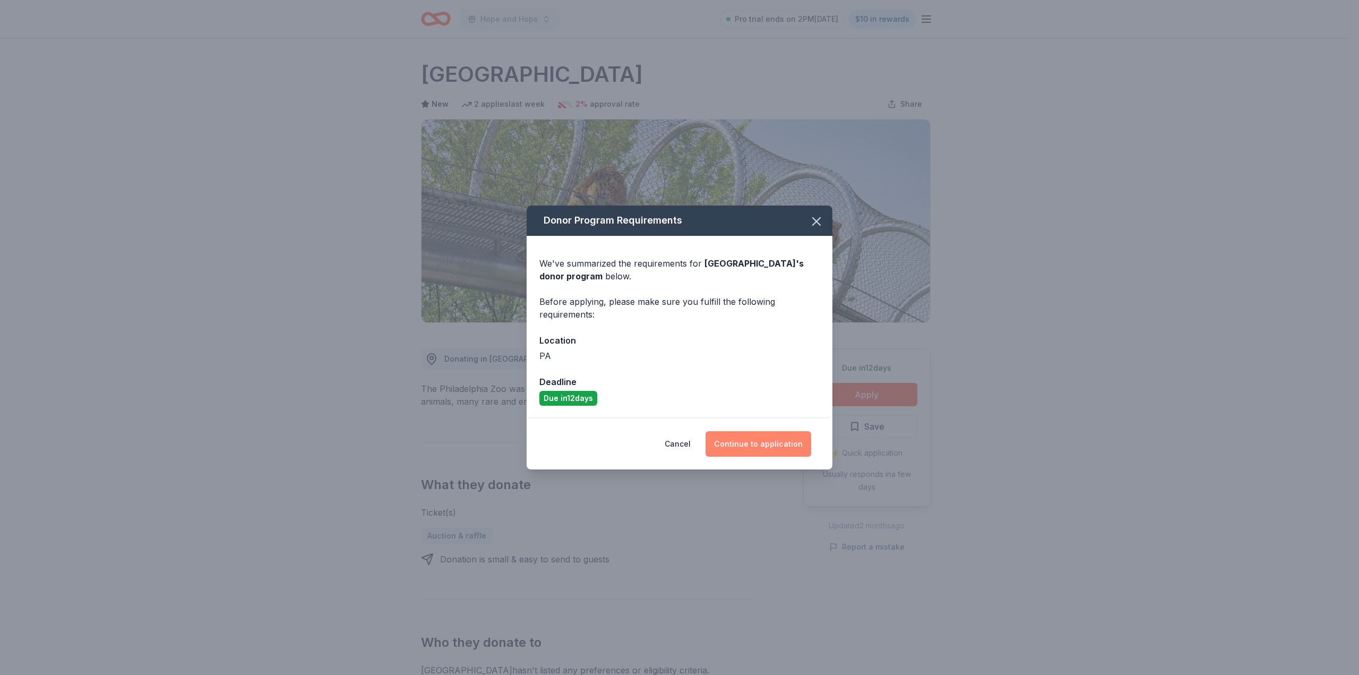 This screenshot has width=1359, height=675. Describe the element at coordinates (758, 444) in the screenshot. I see `button: Continue to application` at that location.